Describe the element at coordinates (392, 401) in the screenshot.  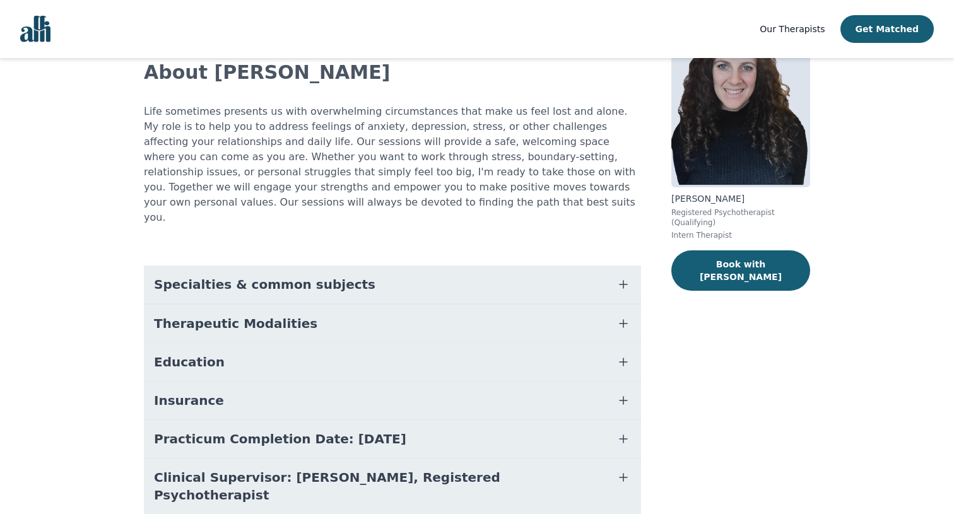
I see `button: Insurance` at that location.